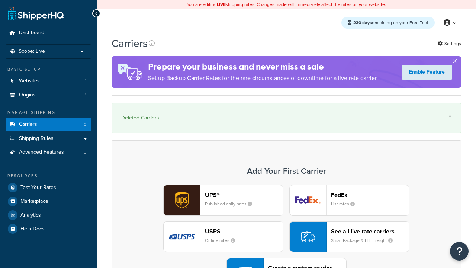 This screenshot has height=268, width=476. Describe the element at coordinates (182, 200) in the screenshot. I see `img: ups logo` at that location.